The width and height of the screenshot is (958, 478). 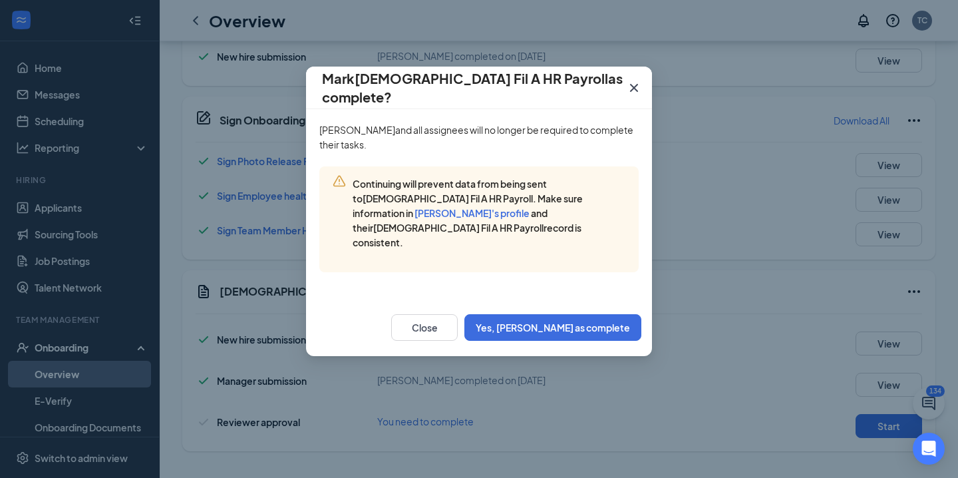 I want to click on svg: Warning, so click(x=339, y=181).